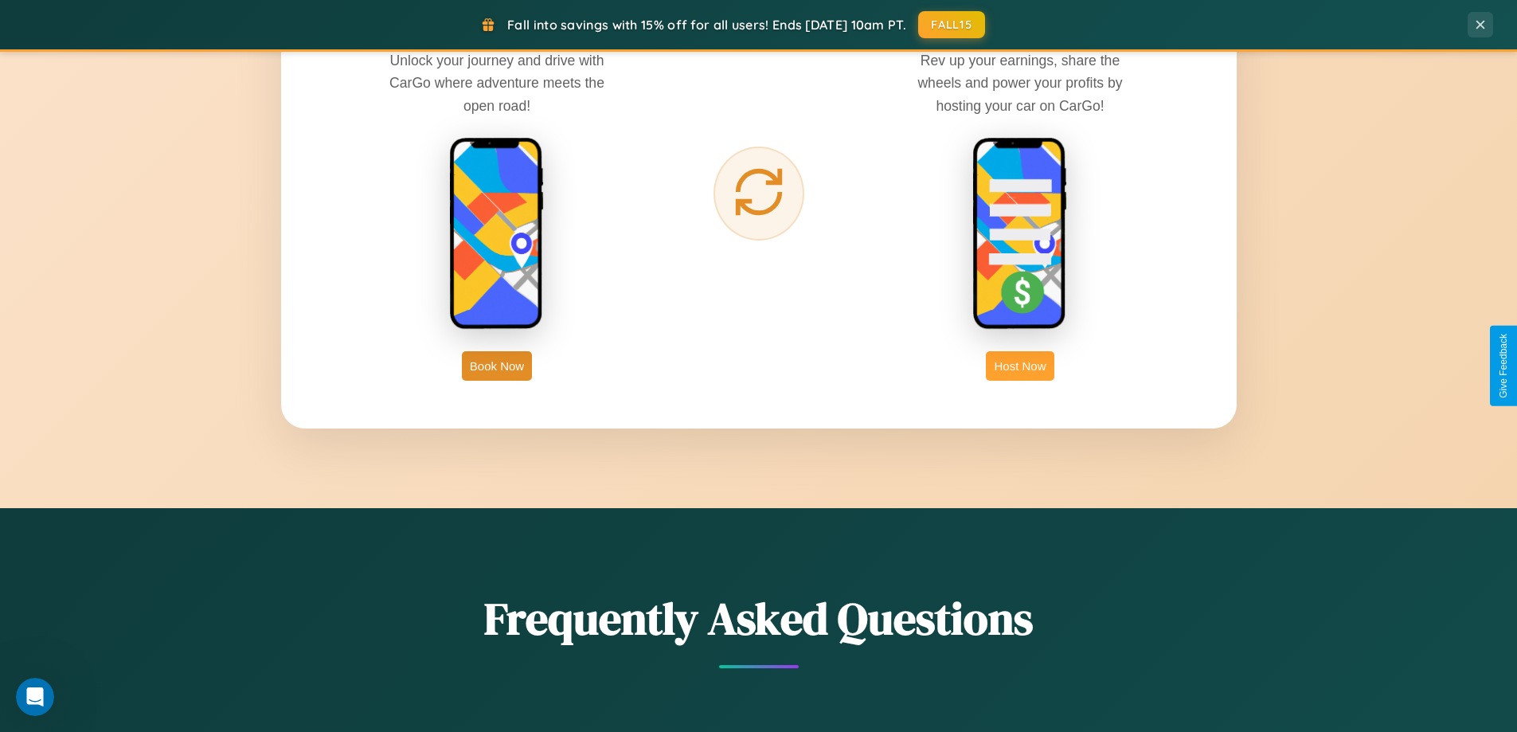 This screenshot has width=1517, height=732. I want to click on button: Host Now, so click(1019, 365).